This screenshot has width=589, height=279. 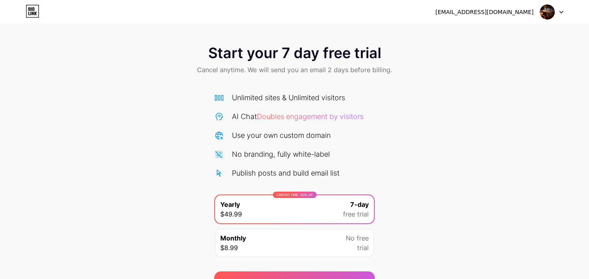 I want to click on span: Doubles engagement by visitors, so click(x=310, y=116).